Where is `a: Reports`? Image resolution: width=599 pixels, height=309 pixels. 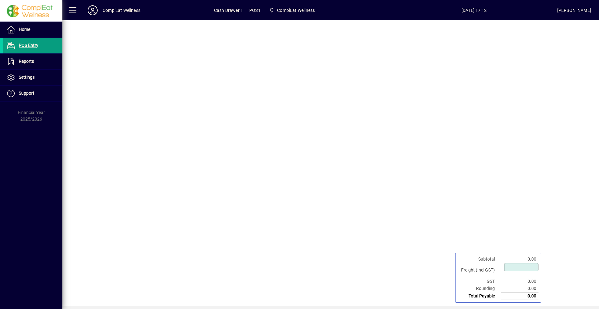
a: Reports is located at coordinates (33, 61).